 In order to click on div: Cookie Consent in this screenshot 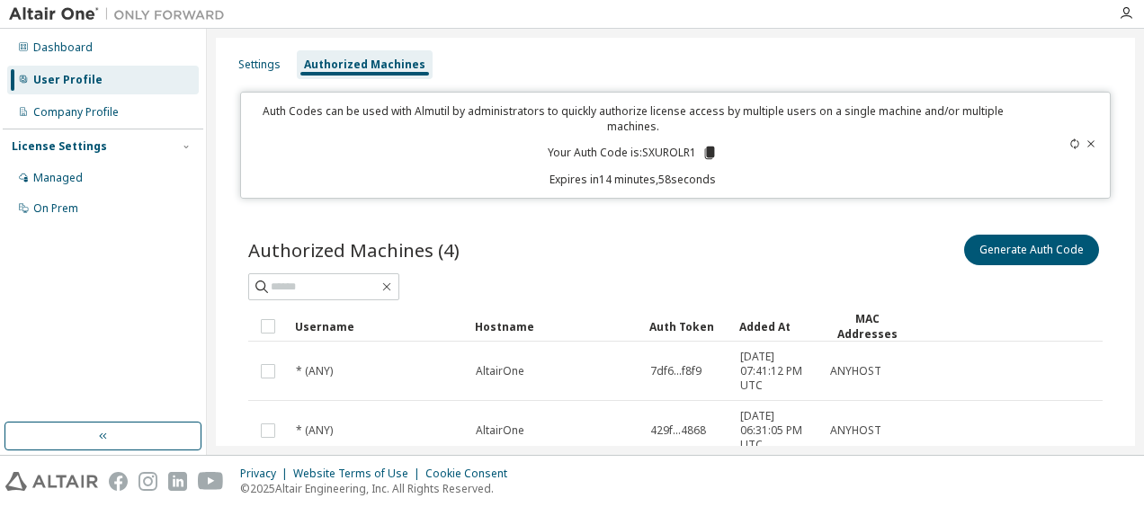, I will do `click(471, 474)`.